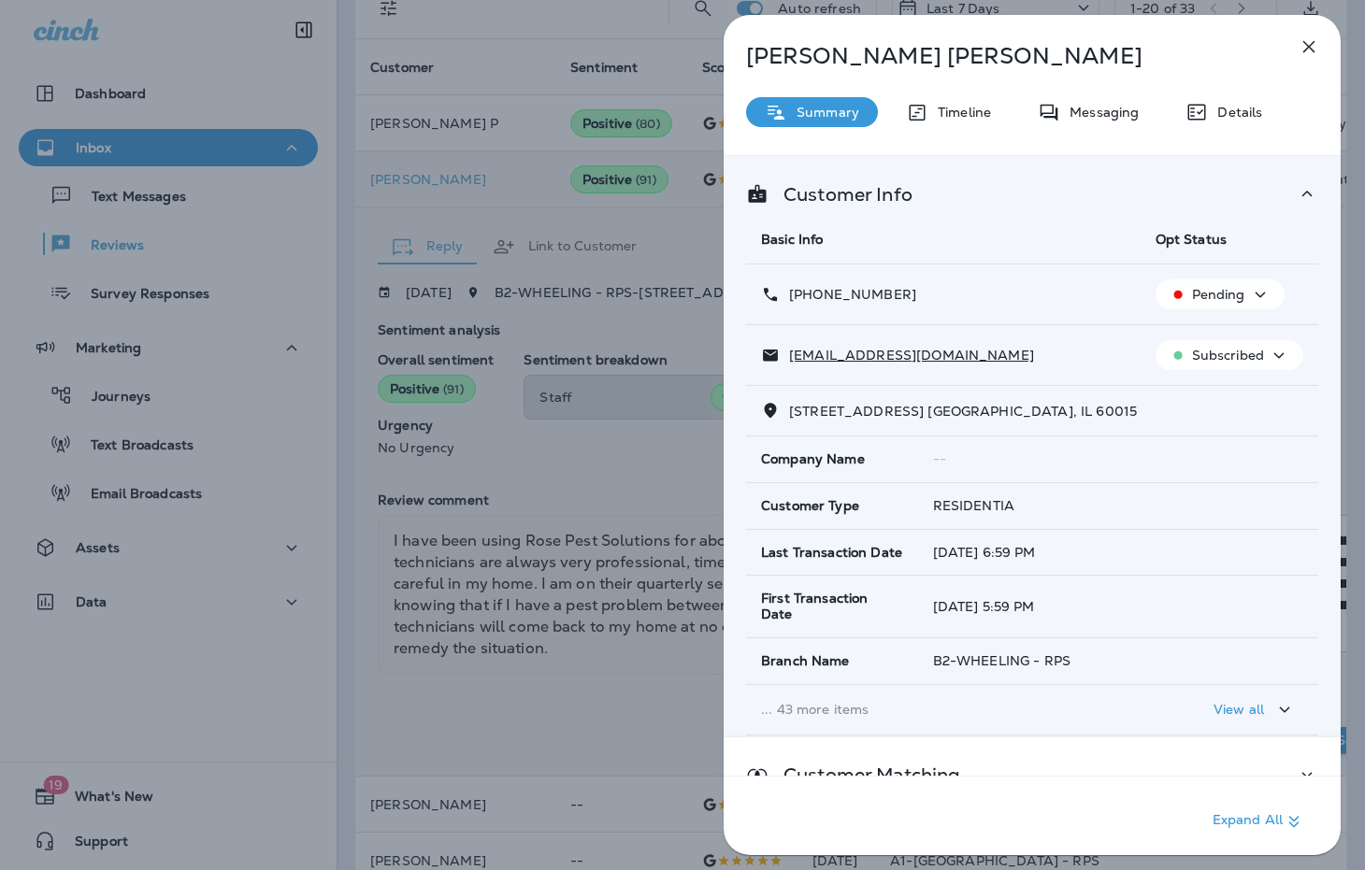  What do you see at coordinates (1218, 295) in the screenshot?
I see `p: Pending` at bounding box center [1218, 295].